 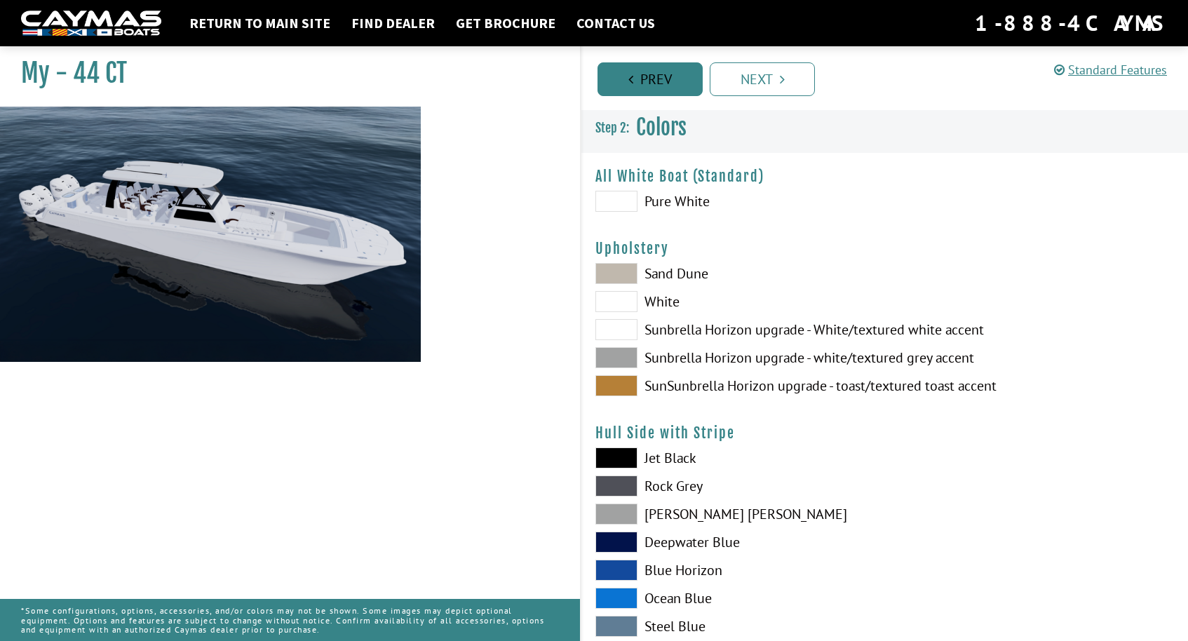 What do you see at coordinates (733, 626) in the screenshot?
I see `label: Steel Blue` at bounding box center [733, 626].